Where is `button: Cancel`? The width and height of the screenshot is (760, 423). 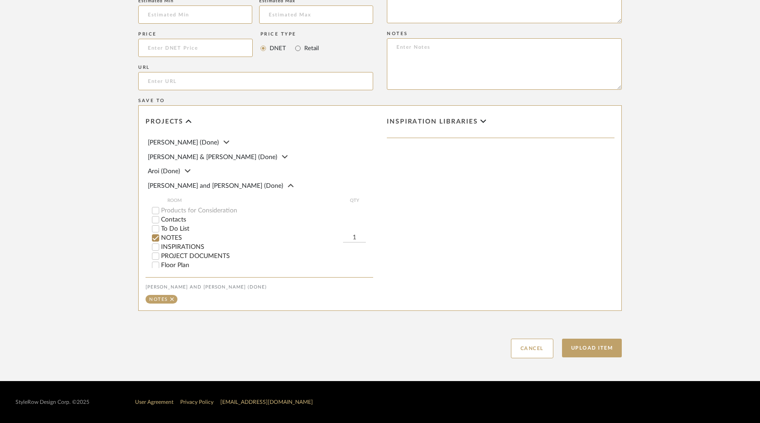
button: Cancel is located at coordinates (532, 348).